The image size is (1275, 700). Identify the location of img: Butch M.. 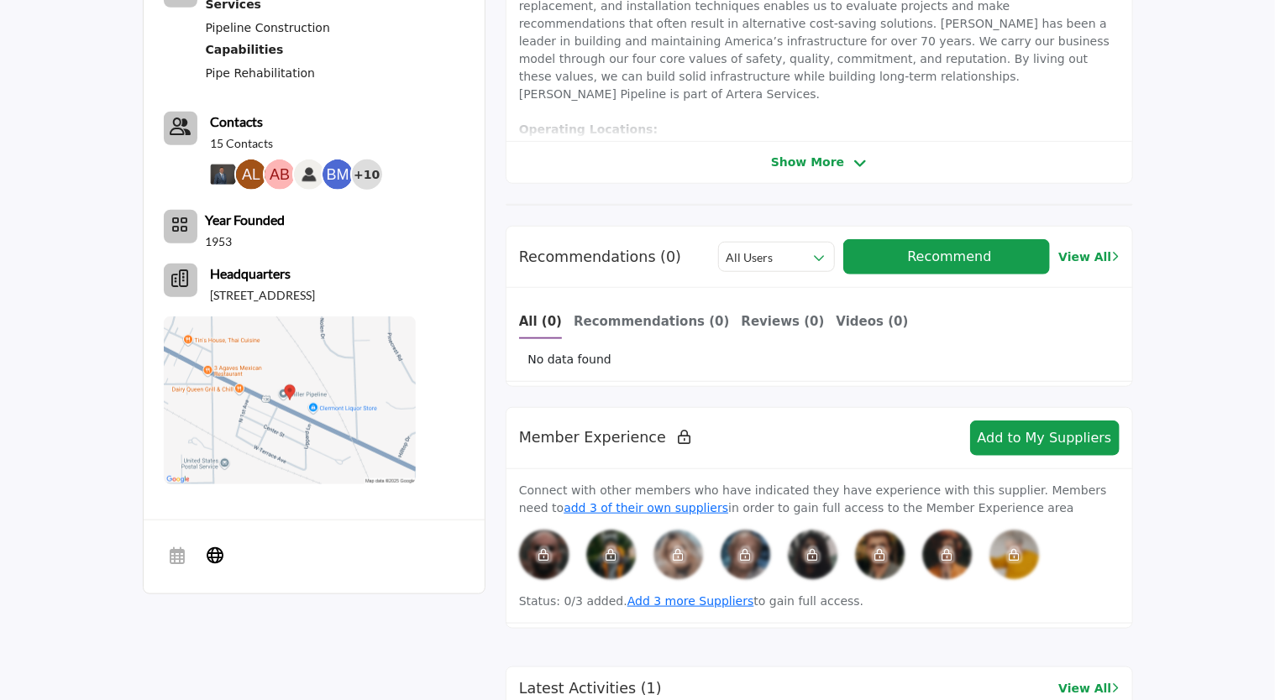
(338, 175).